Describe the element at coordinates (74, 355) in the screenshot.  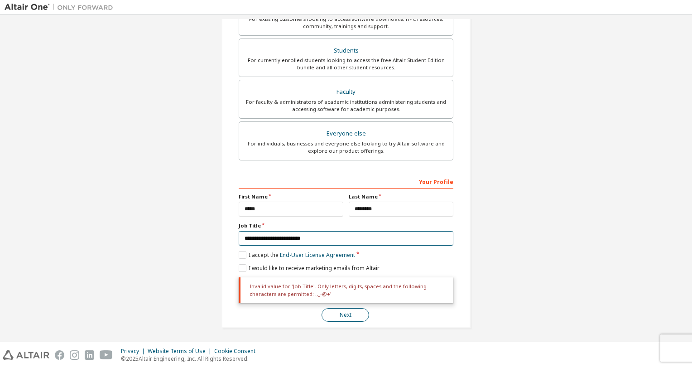
I see `img: instagram.svg` at that location.